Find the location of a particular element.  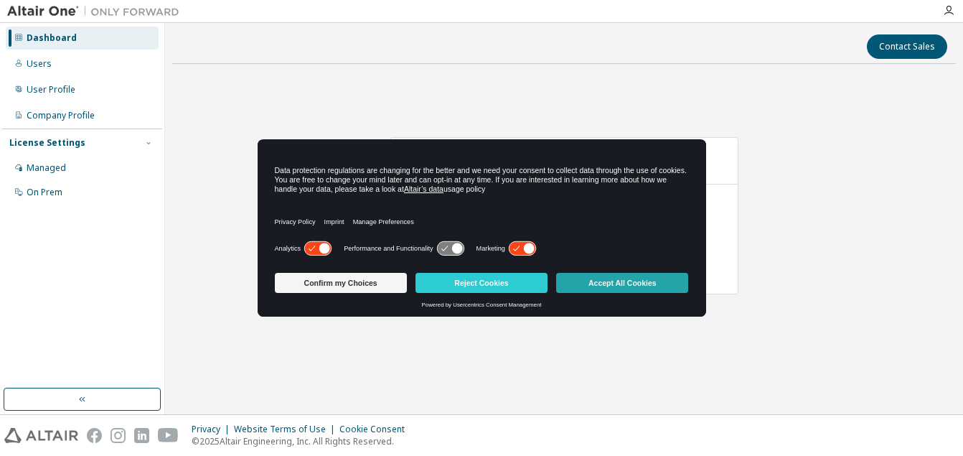

div: Website Terms of Use is located at coordinates (286, 429).